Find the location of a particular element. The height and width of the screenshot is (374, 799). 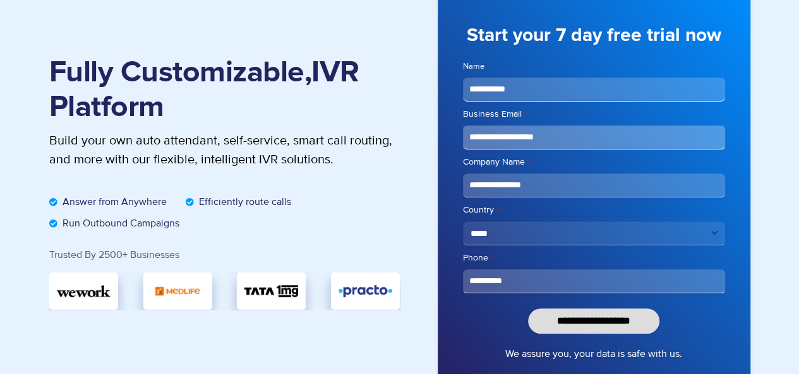

label: Business Email is located at coordinates (593, 114).